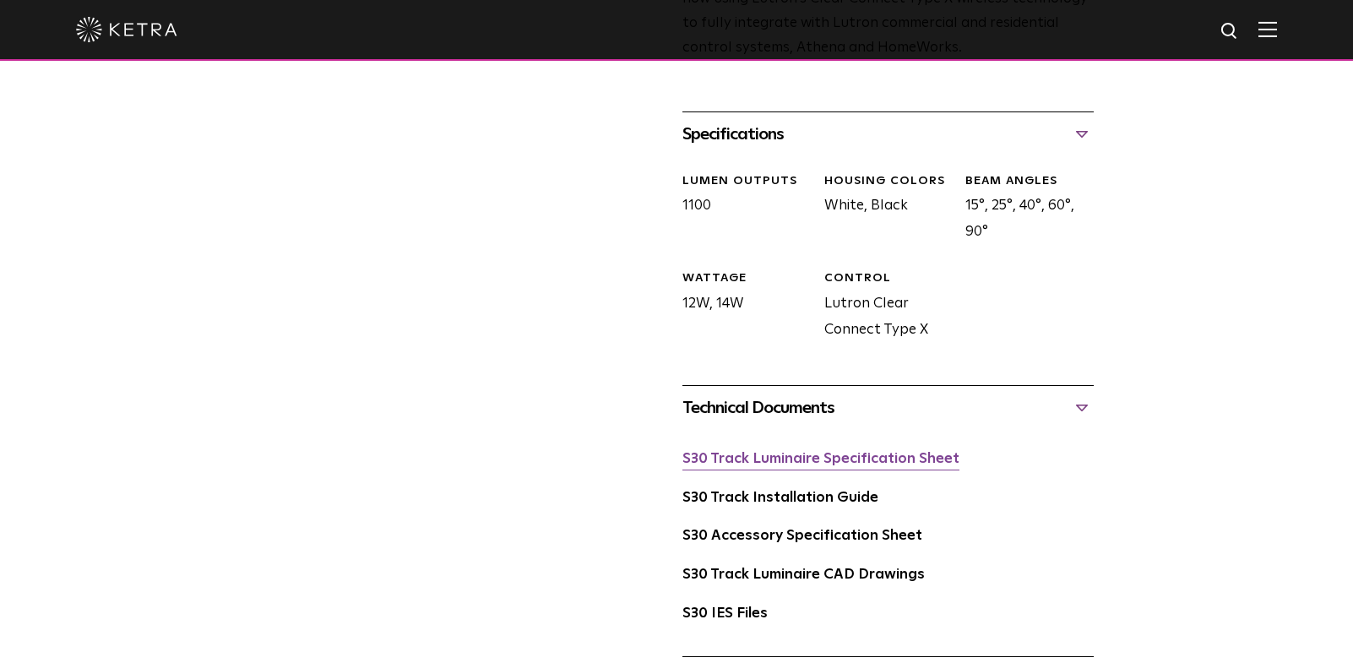  What do you see at coordinates (740, 307) in the screenshot?
I see `div: 12W, 14W` at bounding box center [740, 307].